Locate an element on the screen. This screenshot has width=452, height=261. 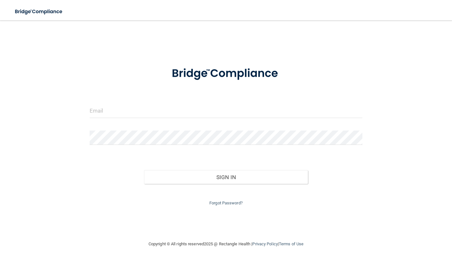
a: Privacy Policy is located at coordinates (264, 244).